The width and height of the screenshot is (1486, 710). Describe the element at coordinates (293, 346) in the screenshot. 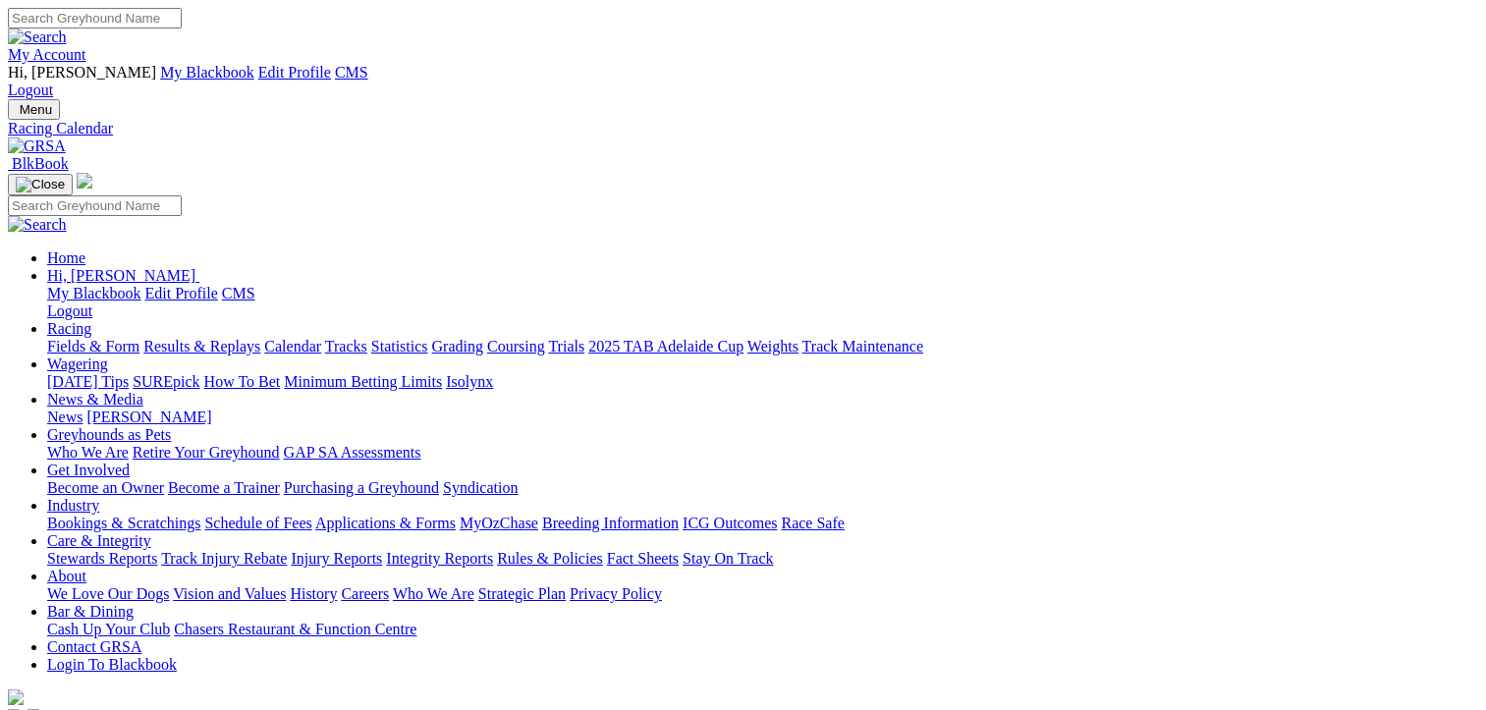

I see `a: Calendar` at that location.